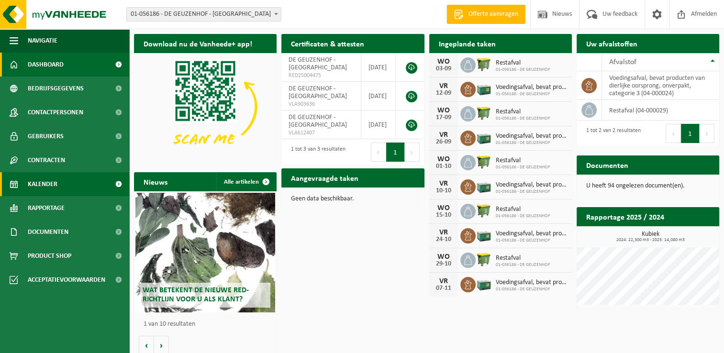 This screenshot has height=353, width=724. What do you see at coordinates (198, 43) in the screenshot?
I see `h2: Download nu de Vanheede+ app!` at bounding box center [198, 43].